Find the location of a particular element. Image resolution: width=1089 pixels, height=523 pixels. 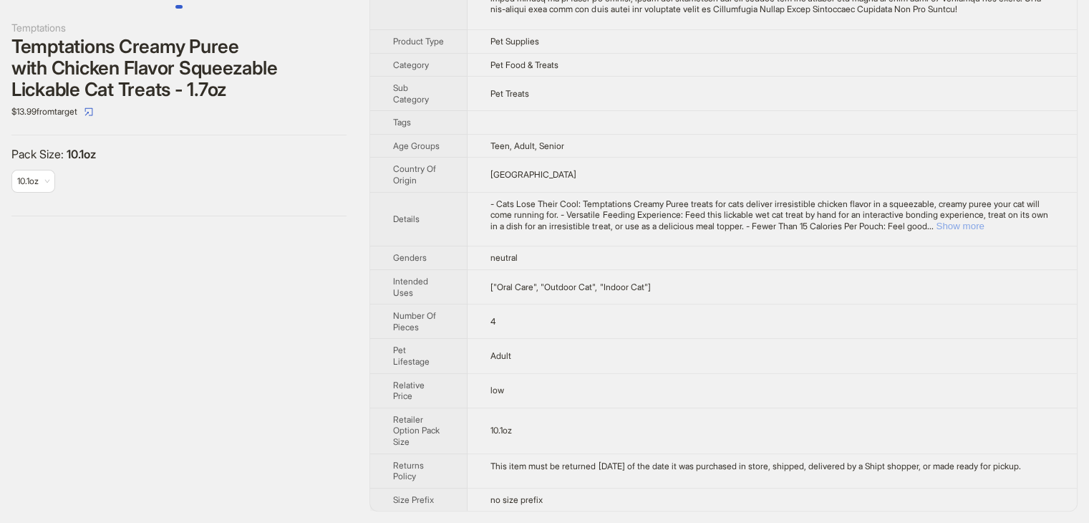

span: Pet Lifestage is located at coordinates (411, 355).